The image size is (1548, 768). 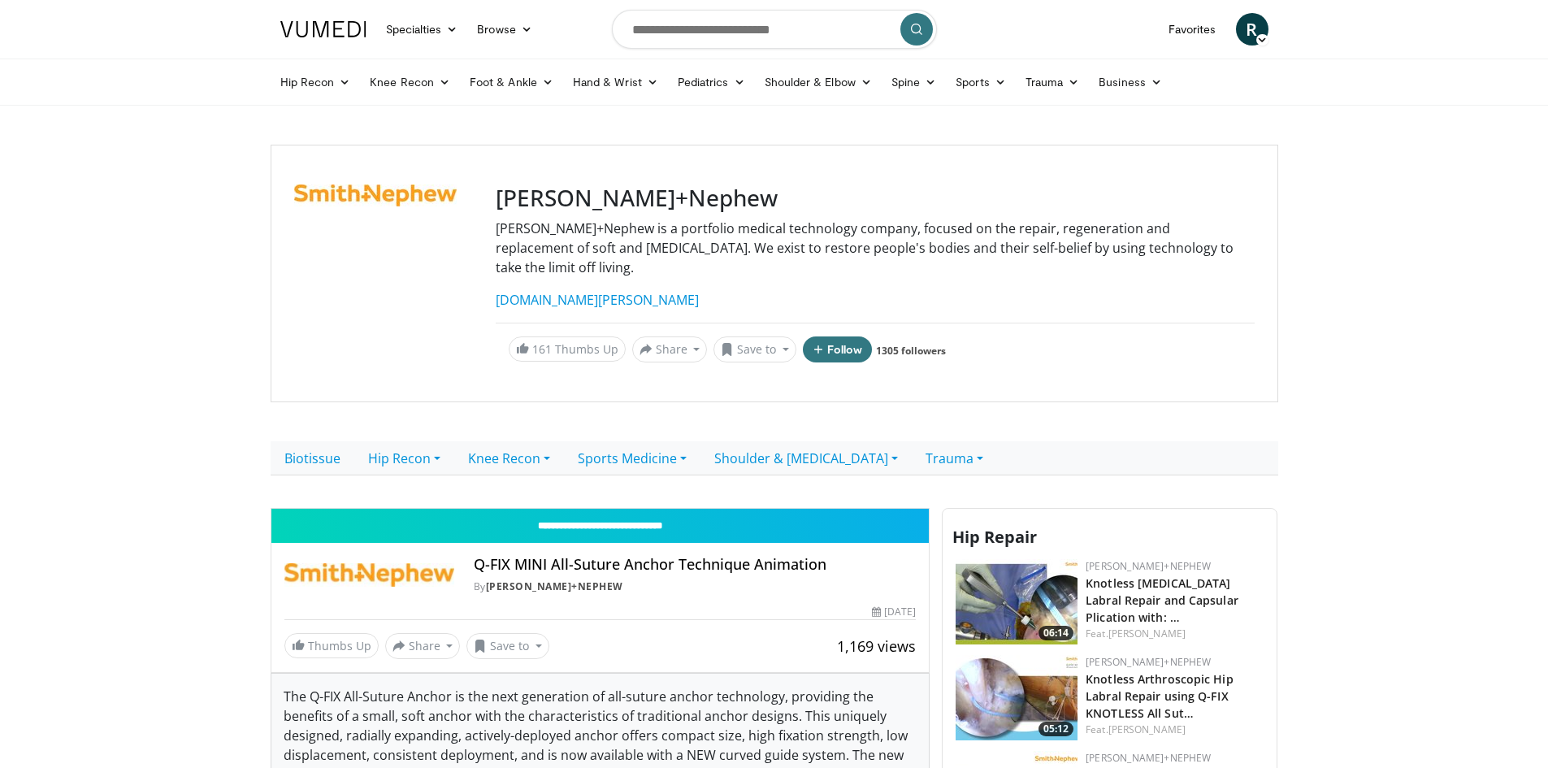 What do you see at coordinates (511, 82) in the screenshot?
I see `a: Foot & Ankle` at bounding box center [511, 82].